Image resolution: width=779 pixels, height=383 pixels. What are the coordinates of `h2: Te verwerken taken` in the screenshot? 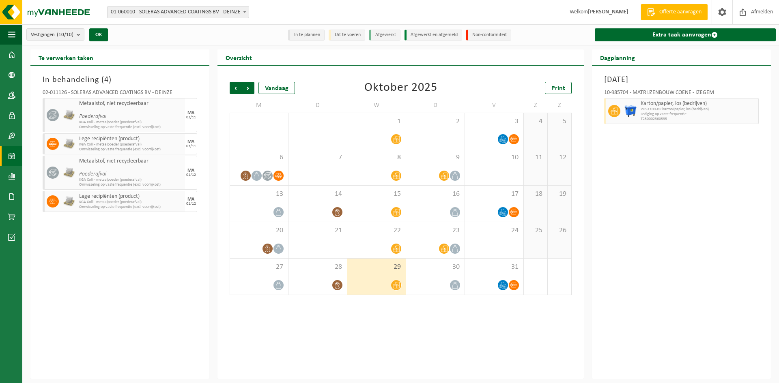 It's located at (66, 57).